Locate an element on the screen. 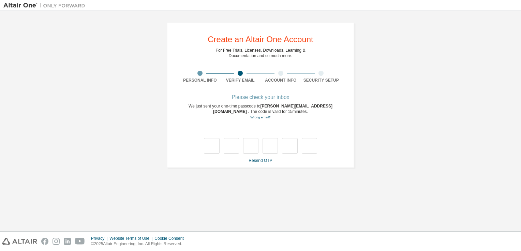  div: Security Setup is located at coordinates (321, 80).